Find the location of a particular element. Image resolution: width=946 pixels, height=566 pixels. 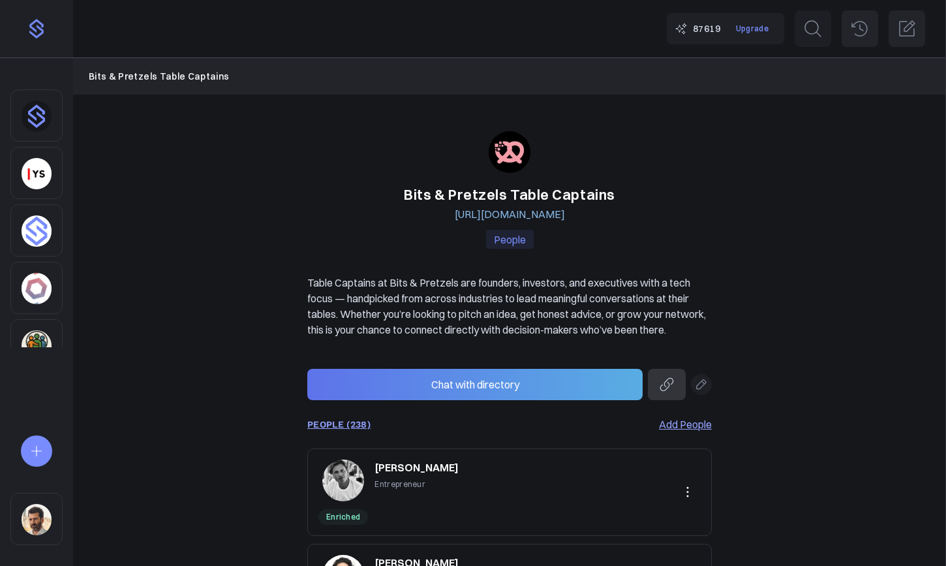

img: 3pj2efuqyeig3cua8agrd6atck9r is located at coordinates (37, 346).